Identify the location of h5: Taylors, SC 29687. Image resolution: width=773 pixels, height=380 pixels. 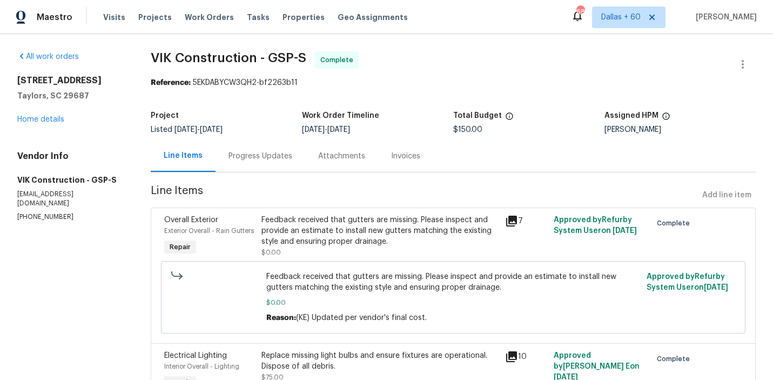
(71, 96).